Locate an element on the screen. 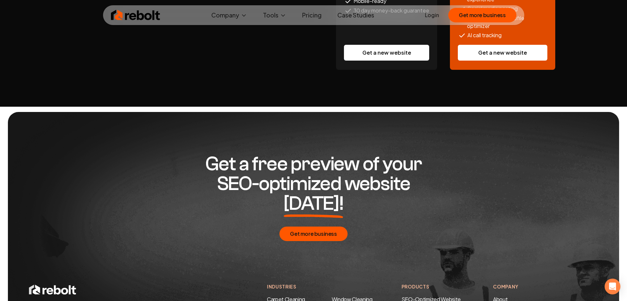 This screenshot has width=627, height=301. a: Login is located at coordinates (432, 15).